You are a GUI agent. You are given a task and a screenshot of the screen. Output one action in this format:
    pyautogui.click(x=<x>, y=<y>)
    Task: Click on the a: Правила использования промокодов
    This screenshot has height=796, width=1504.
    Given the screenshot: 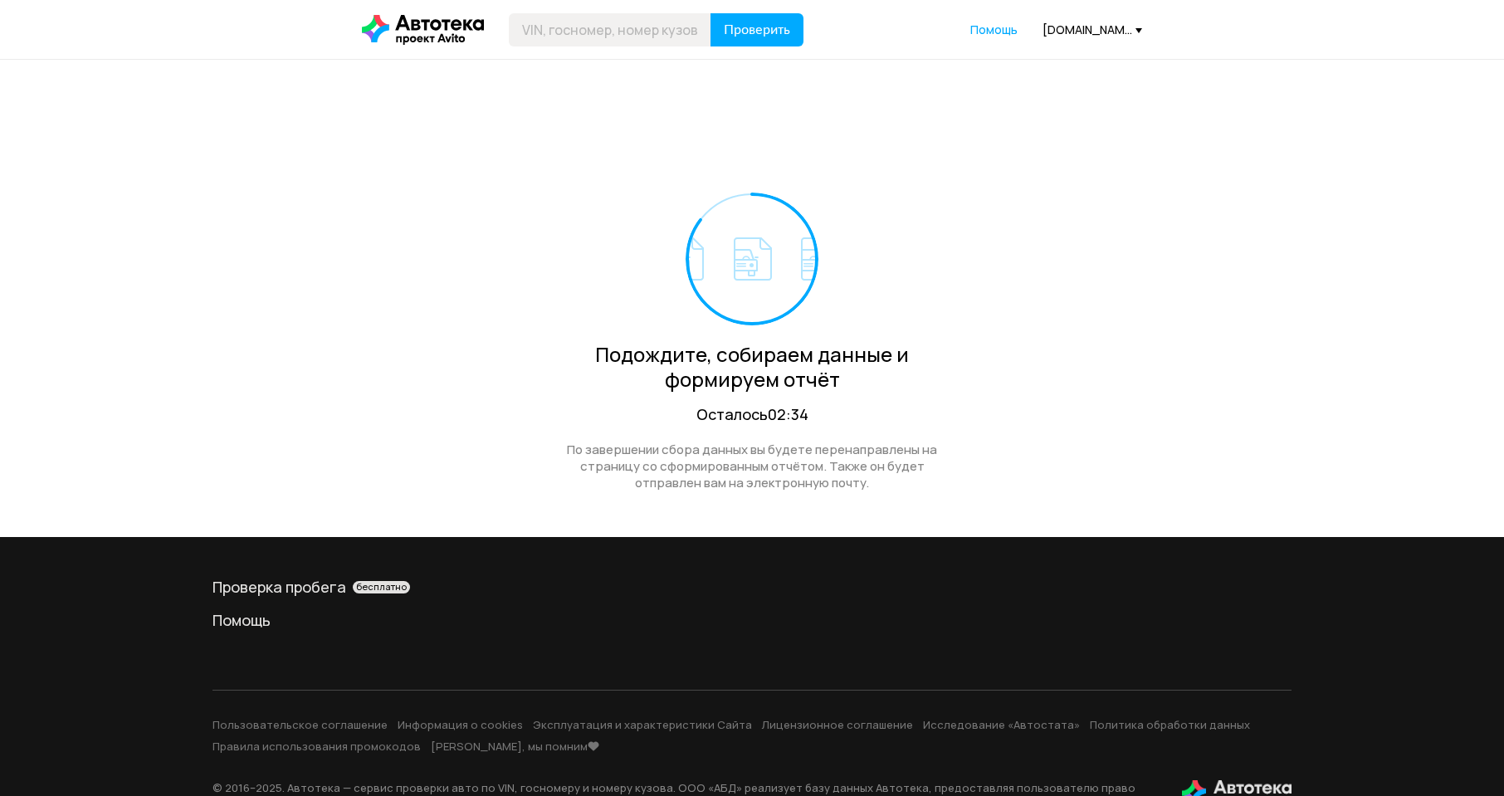 What is the action you would take?
    pyautogui.click(x=316, y=746)
    